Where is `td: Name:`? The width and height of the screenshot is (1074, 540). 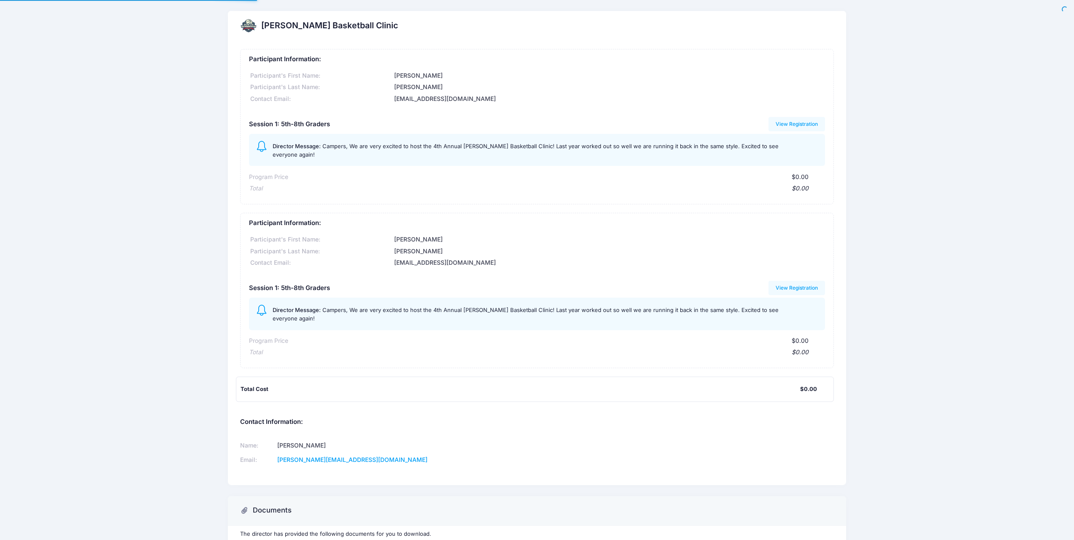
td: Name: is located at coordinates (257, 445).